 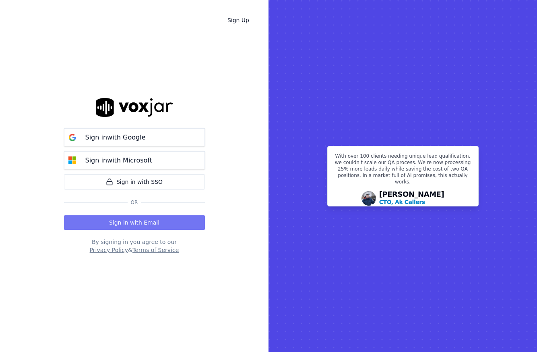 I want to click on img: logo, so click(x=135, y=107).